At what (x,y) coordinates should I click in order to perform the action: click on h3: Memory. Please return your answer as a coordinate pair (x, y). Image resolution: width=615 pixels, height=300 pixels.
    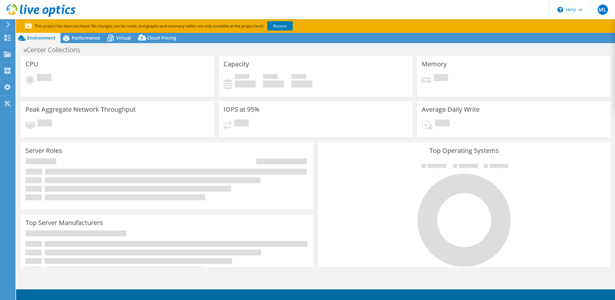
    Looking at the image, I should click on (435, 64).